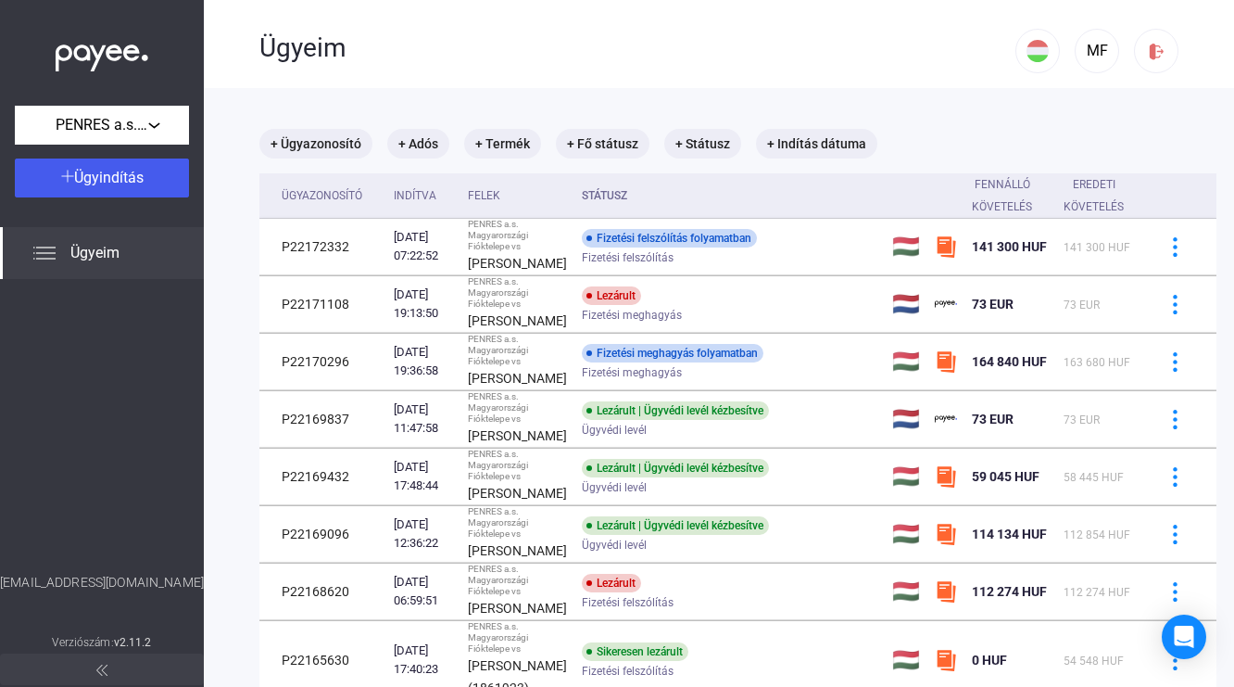 Image resolution: width=1234 pixels, height=687 pixels. Describe the element at coordinates (1156, 51) in the screenshot. I see `button: logout-red` at that location.